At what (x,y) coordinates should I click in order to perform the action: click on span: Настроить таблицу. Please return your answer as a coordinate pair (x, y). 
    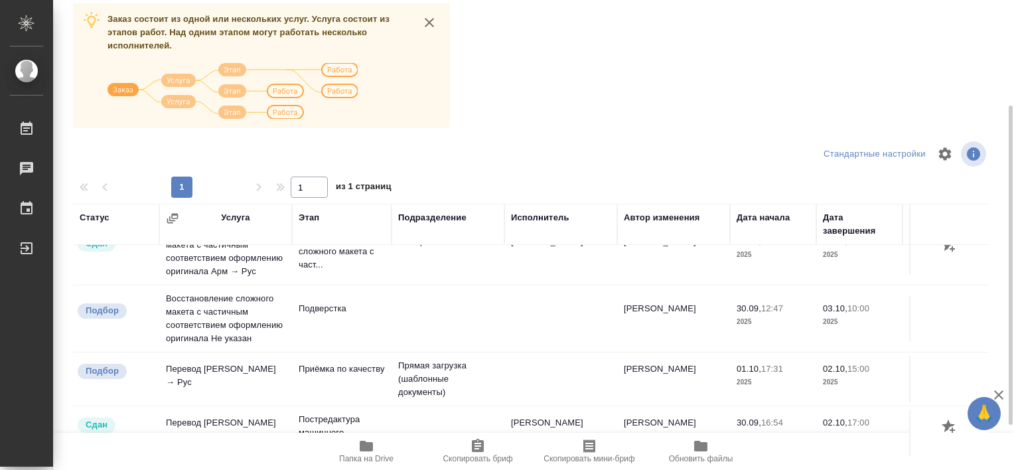
    Looking at the image, I should click on (945, 154).